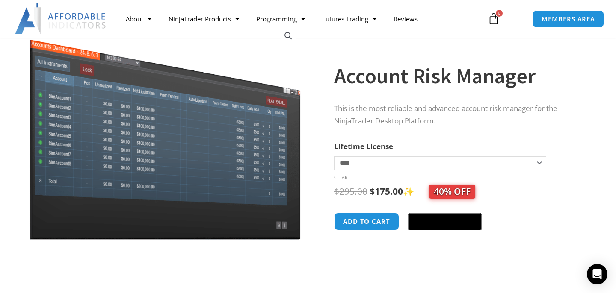 Image resolution: width=616 pixels, height=293 pixels. What do you see at coordinates (363, 146) in the screenshot?
I see `label: Lifetime License` at bounding box center [363, 146].